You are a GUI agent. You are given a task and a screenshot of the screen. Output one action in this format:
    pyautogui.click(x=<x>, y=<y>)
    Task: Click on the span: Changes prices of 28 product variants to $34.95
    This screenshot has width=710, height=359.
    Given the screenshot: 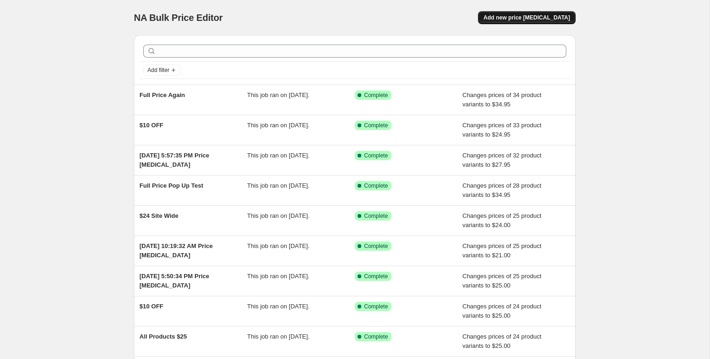 What is the action you would take?
    pyautogui.click(x=502, y=190)
    